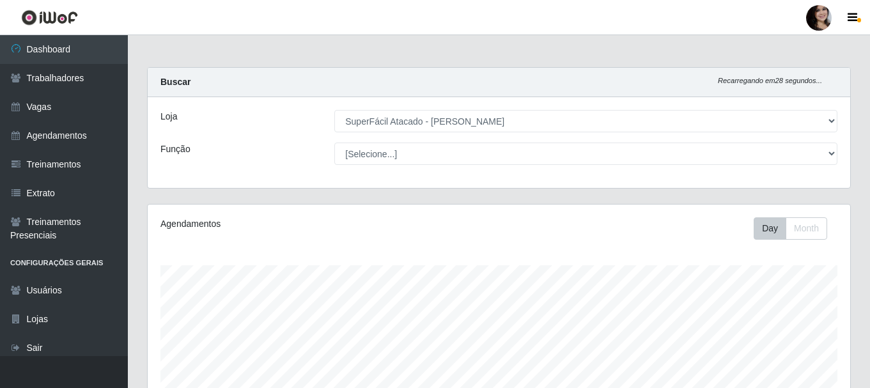  What do you see at coordinates (806, 228) in the screenshot?
I see `button: Month` at bounding box center [806, 228].